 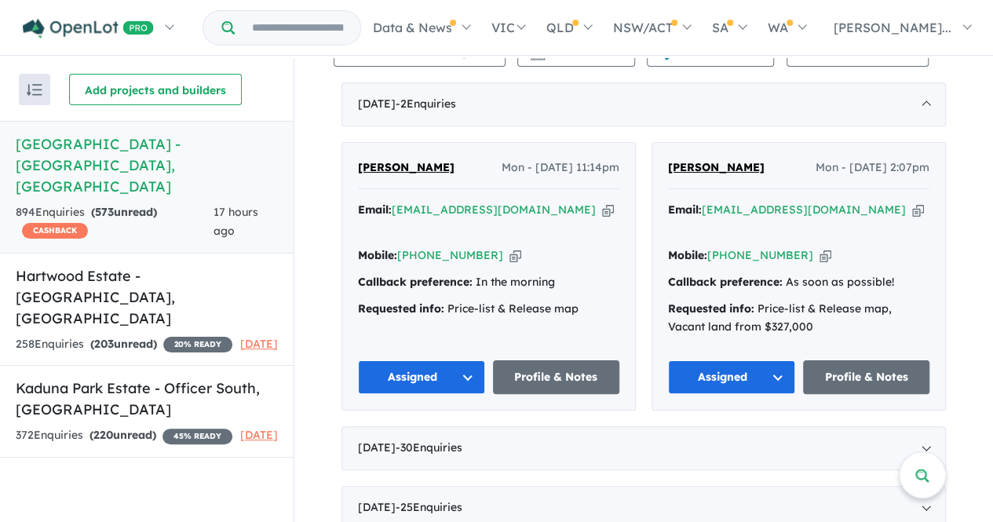 What do you see at coordinates (798, 319) in the screenshot?
I see `div: Price-list & Release map, Vacant land from $327,000` at bounding box center [798, 319].